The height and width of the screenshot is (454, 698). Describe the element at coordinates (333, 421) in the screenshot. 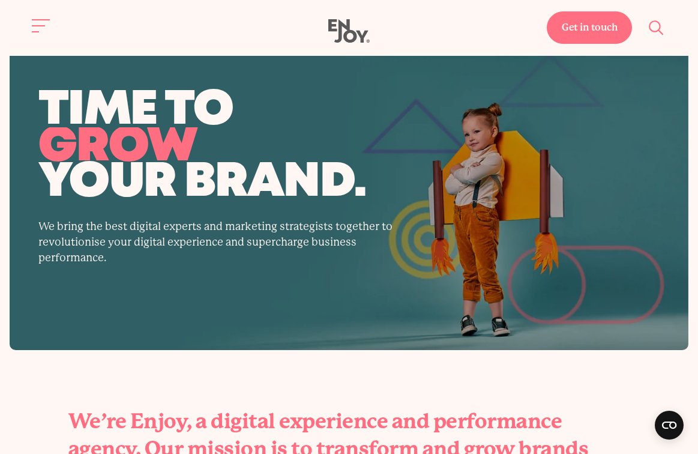

I see `div: experience` at that location.